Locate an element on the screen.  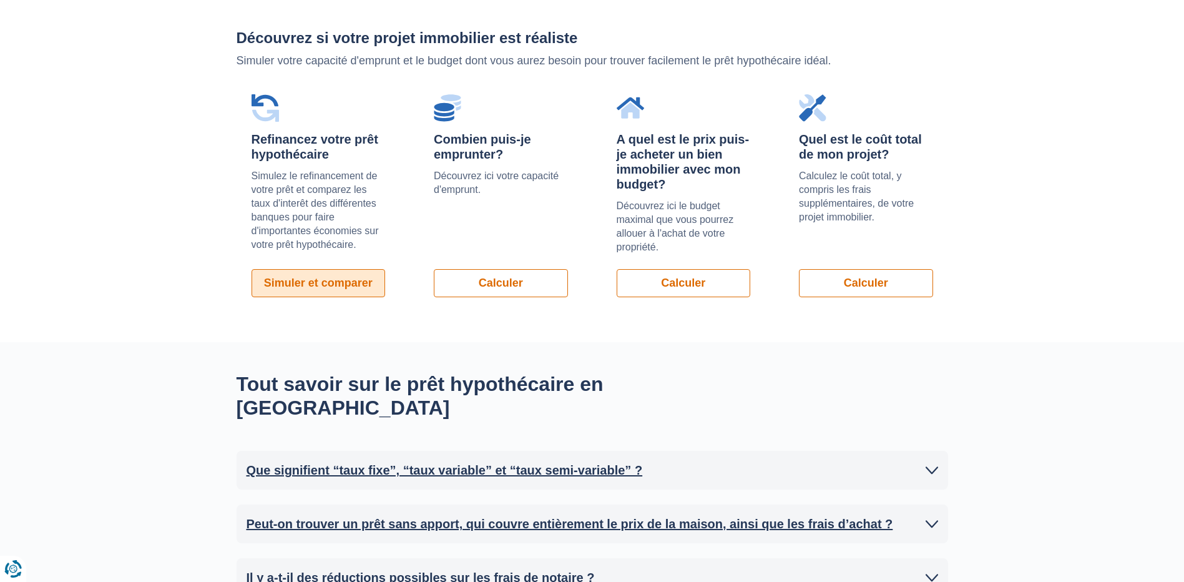
img: Quel est le coût total de mon projet? is located at coordinates (813, 108).